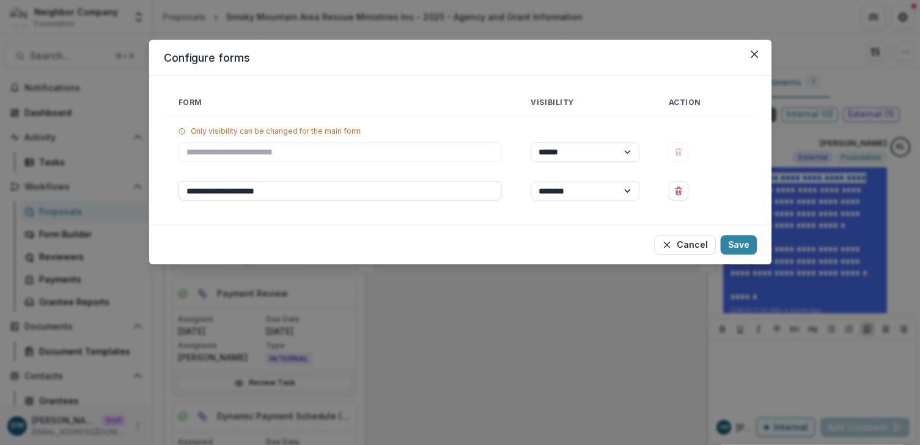 This screenshot has width=920, height=445. I want to click on th: Form, so click(339, 103).